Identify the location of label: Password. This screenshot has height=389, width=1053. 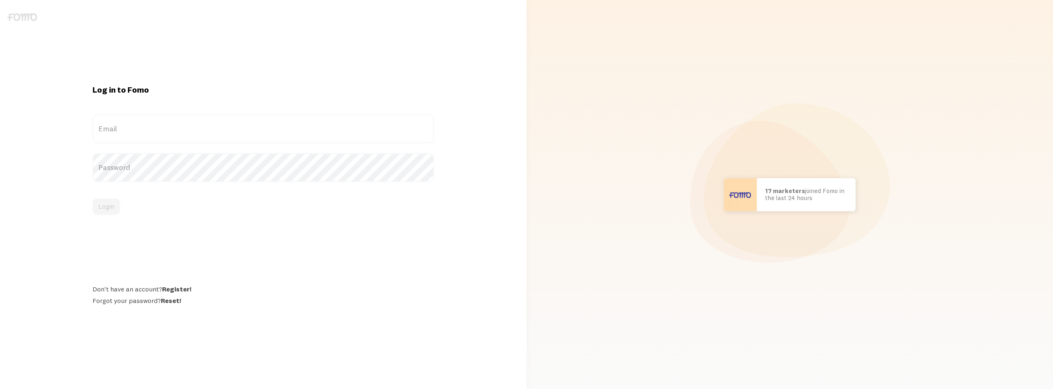
(263, 167).